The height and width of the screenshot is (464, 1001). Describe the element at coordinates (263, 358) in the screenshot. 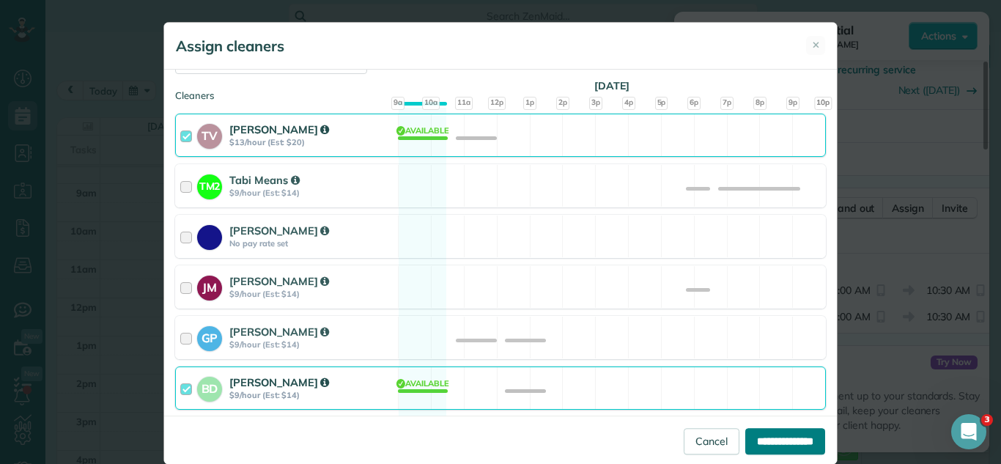

I see `button: Send a message…` at that location.